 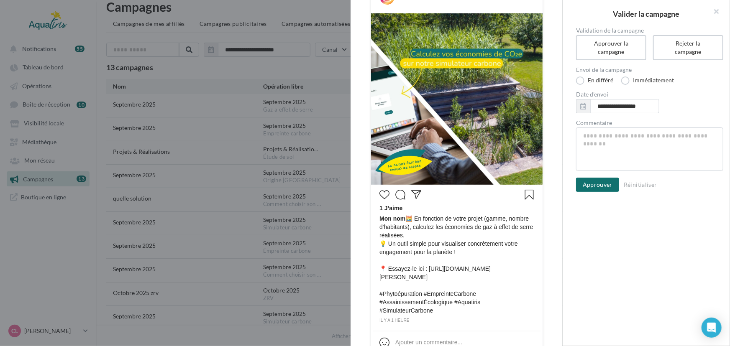 What do you see at coordinates (646, 14) in the screenshot?
I see `h2: Valider la campagne` at bounding box center [646, 14].